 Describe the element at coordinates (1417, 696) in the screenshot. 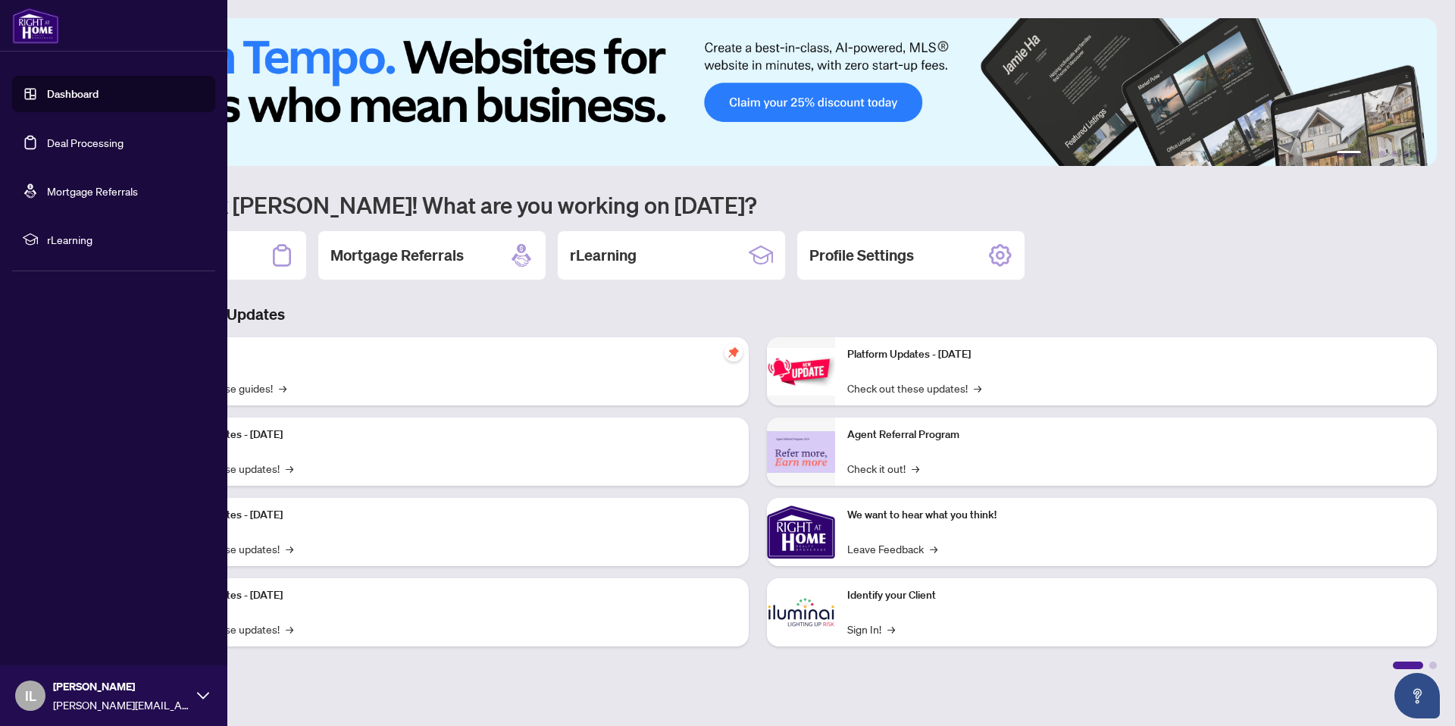

I see `button: Open asap` at that location.